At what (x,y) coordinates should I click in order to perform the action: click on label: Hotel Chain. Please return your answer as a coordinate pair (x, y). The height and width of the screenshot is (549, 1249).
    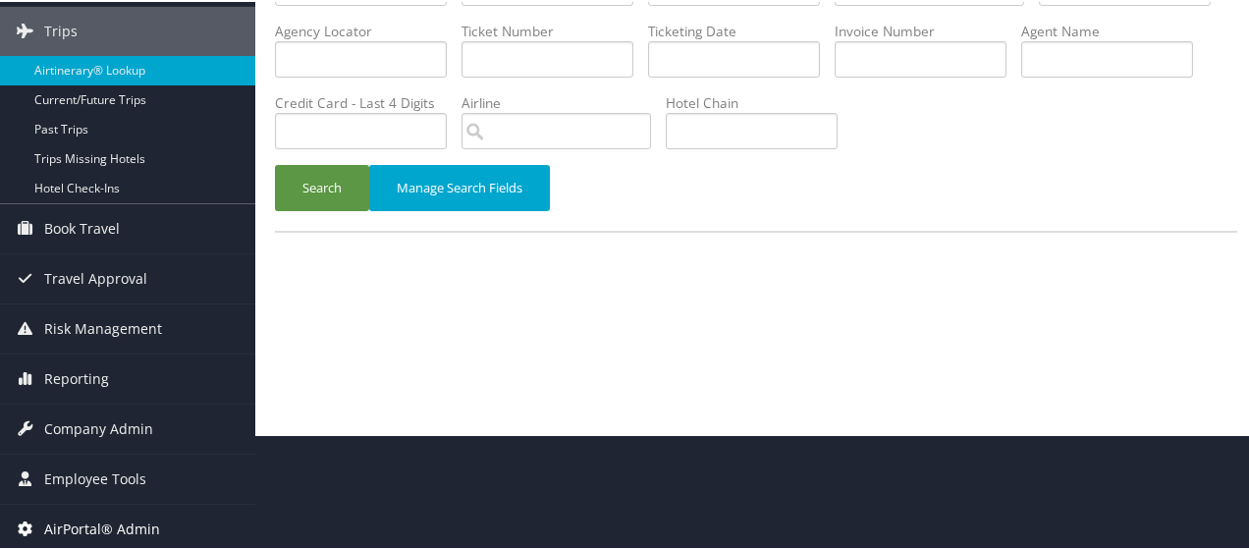
    Looking at the image, I should click on (759, 101).